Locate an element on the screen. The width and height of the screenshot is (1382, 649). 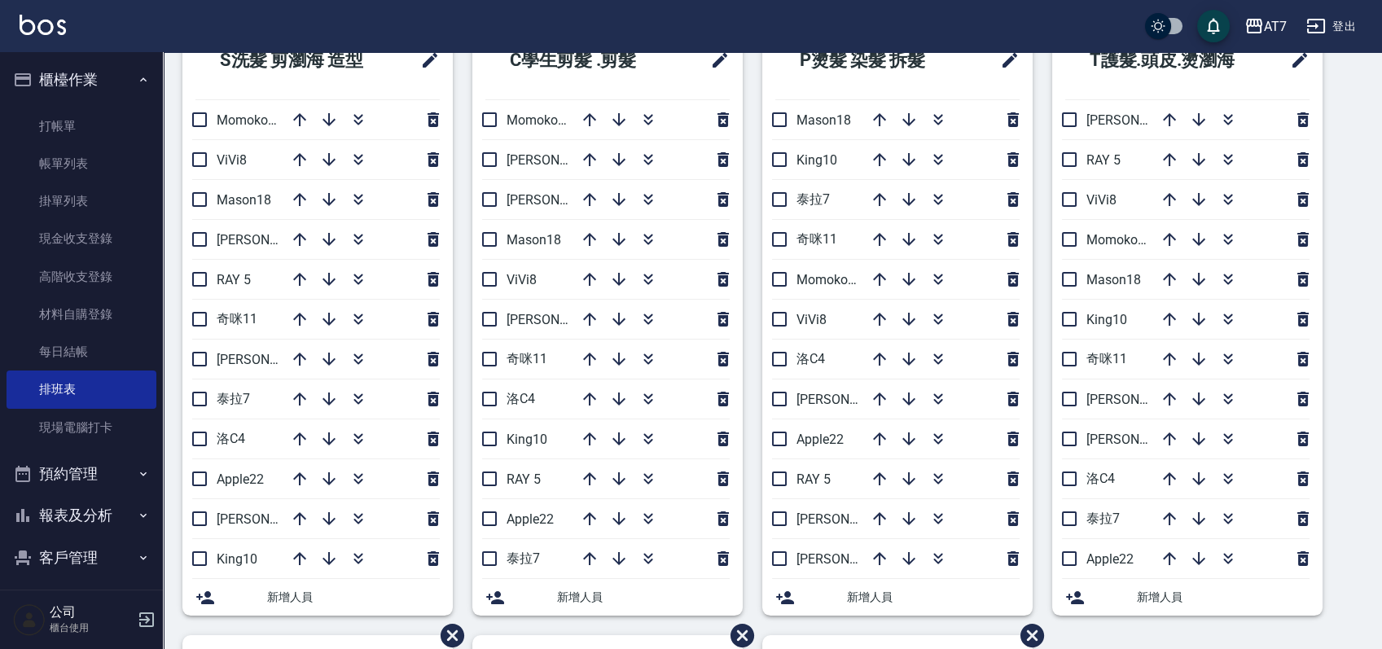
img: Logo is located at coordinates (42, 24).